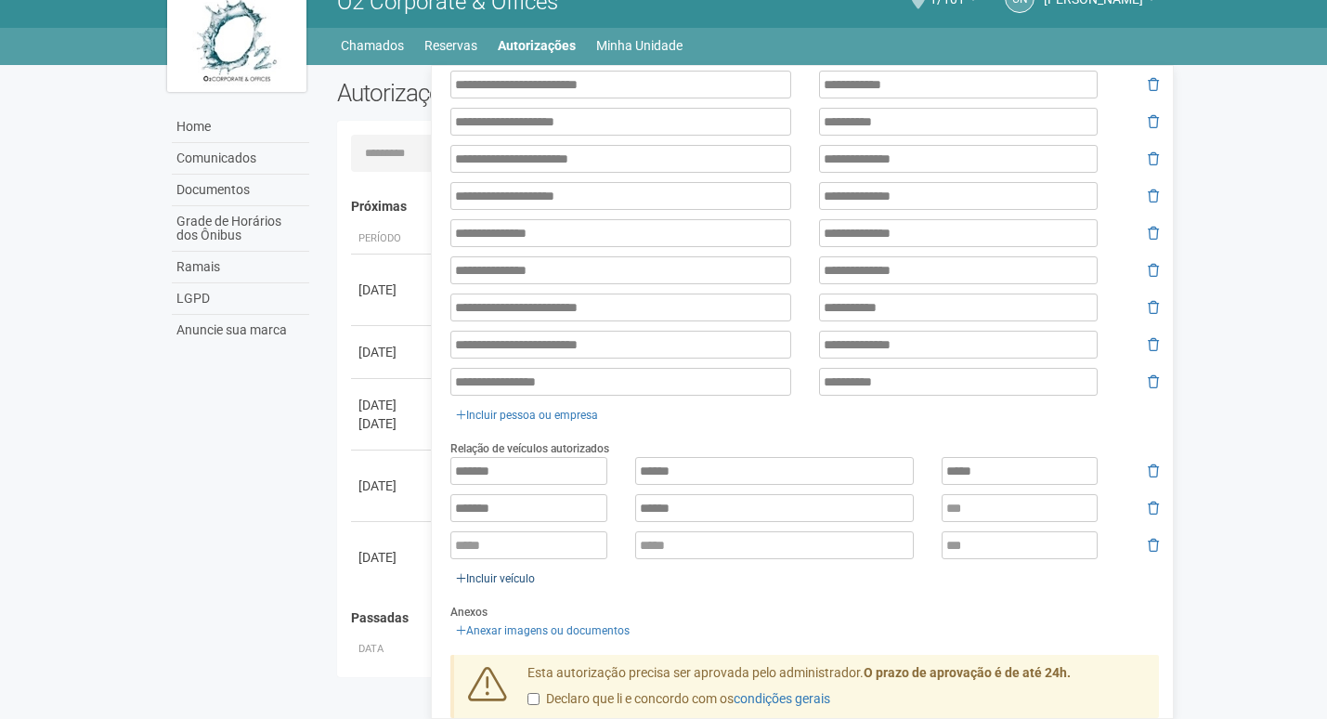 Image resolution: width=1327 pixels, height=719 pixels. Describe the element at coordinates (526, 415) in the screenshot. I see `a: Incluir pessoa ou empresa` at that location.